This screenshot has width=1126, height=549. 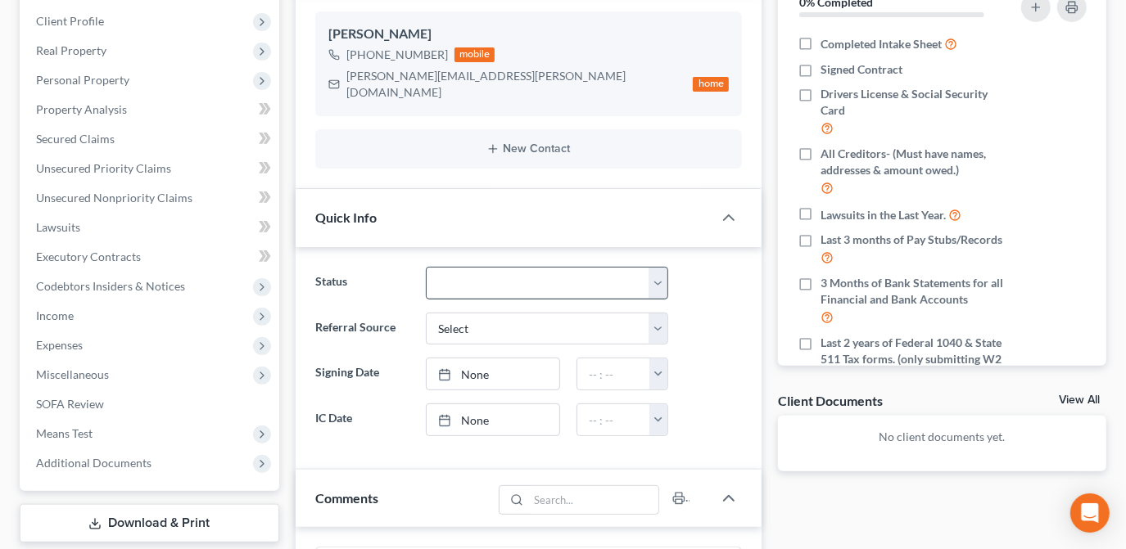 What do you see at coordinates (71, 50) in the screenshot?
I see `span: Real Property` at bounding box center [71, 50].